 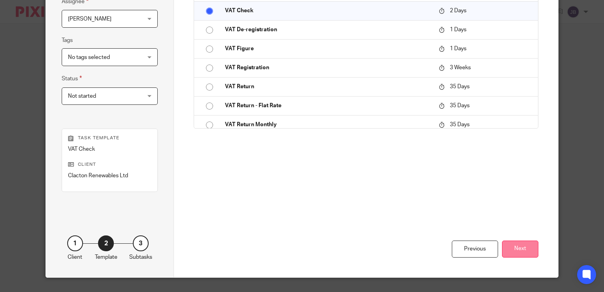 I want to click on p: Template, so click(x=106, y=257).